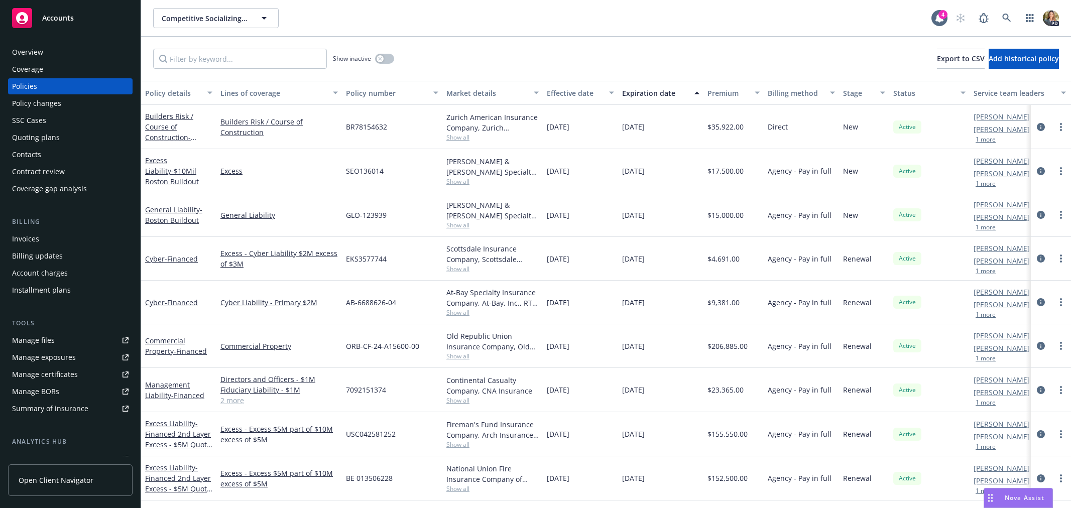 Image resolution: width=1071 pixels, height=508 pixels. Describe the element at coordinates (279, 346) in the screenshot. I see `a: Commercial Property` at that location.